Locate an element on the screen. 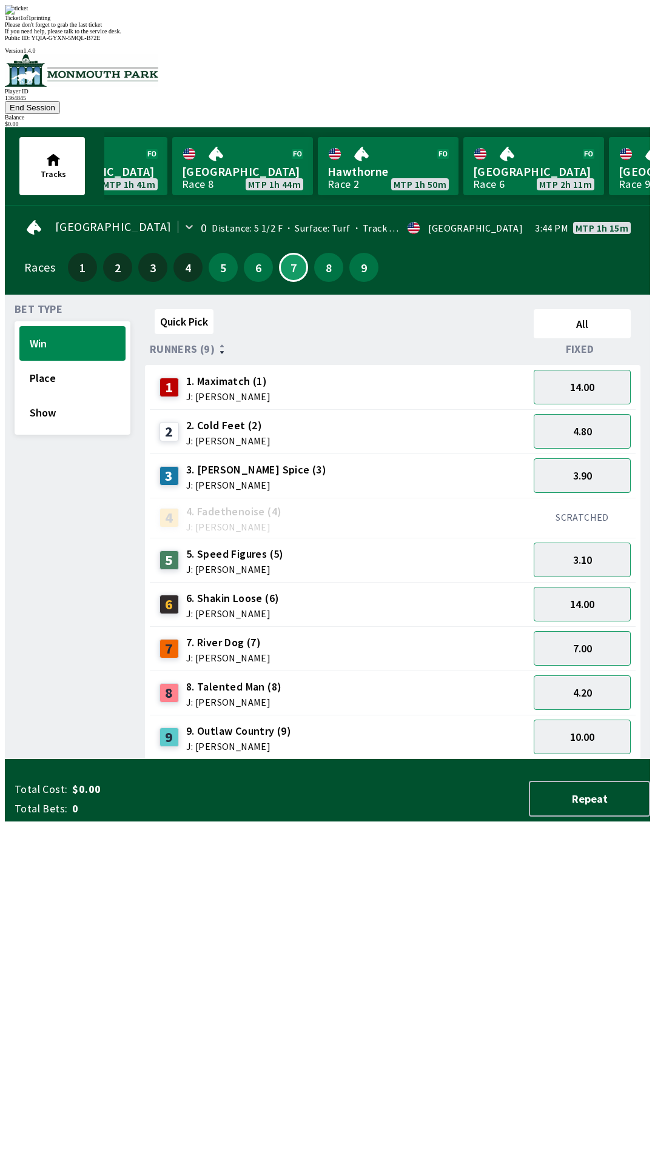  button: All is located at coordinates (582, 324).